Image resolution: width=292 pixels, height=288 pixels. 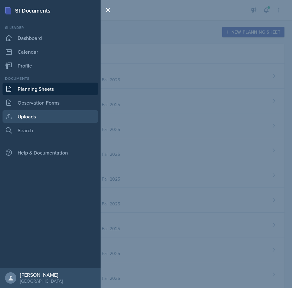 I want to click on a: Uploads, so click(x=50, y=116).